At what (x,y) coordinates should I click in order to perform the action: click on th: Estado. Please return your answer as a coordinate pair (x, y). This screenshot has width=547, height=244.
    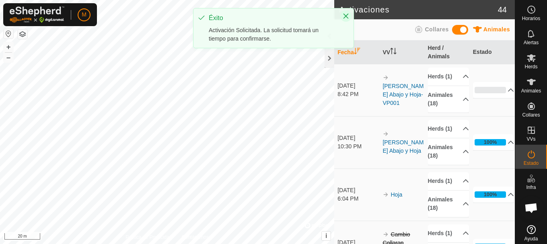
    Looking at the image, I should click on (493, 52).